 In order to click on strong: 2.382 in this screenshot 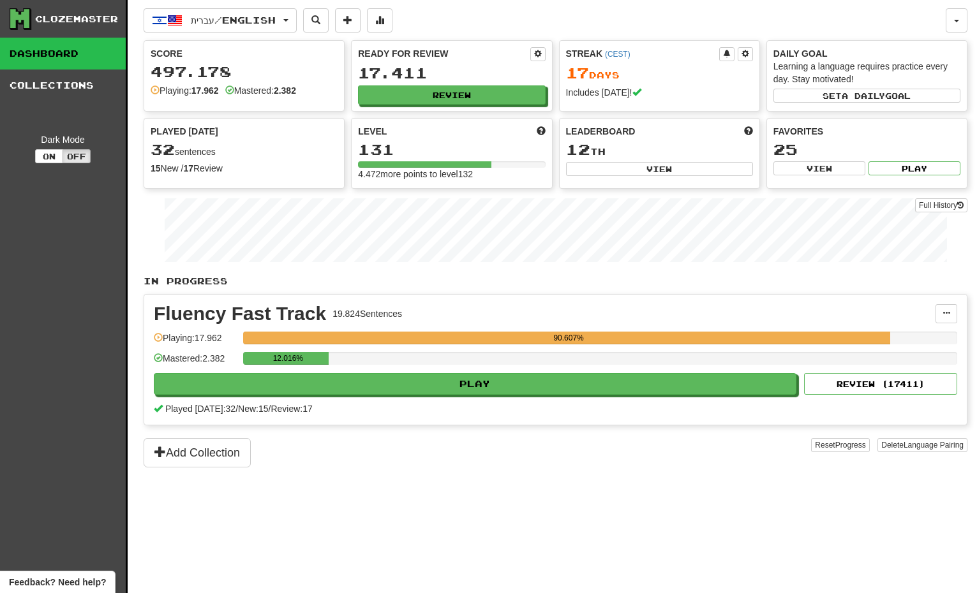, I will do `click(285, 91)`.